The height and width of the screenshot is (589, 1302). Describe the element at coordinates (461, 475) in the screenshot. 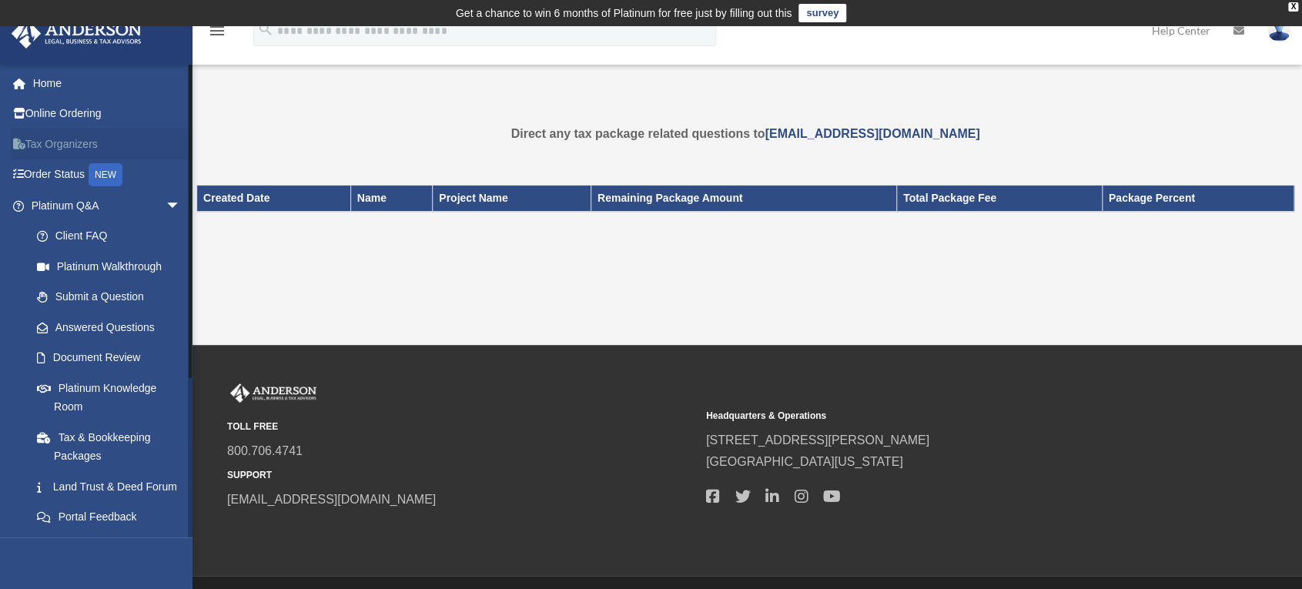

I see `small: SUPPORT` at that location.